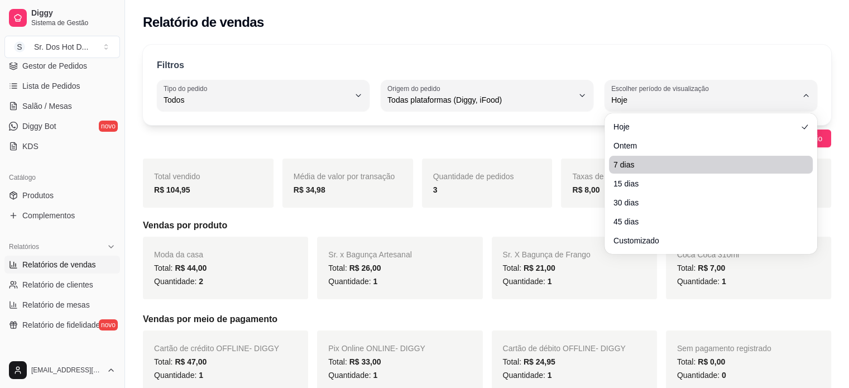  What do you see at coordinates (190, 362) in the screenshot?
I see `span: R$ 47,00` at bounding box center [190, 362].